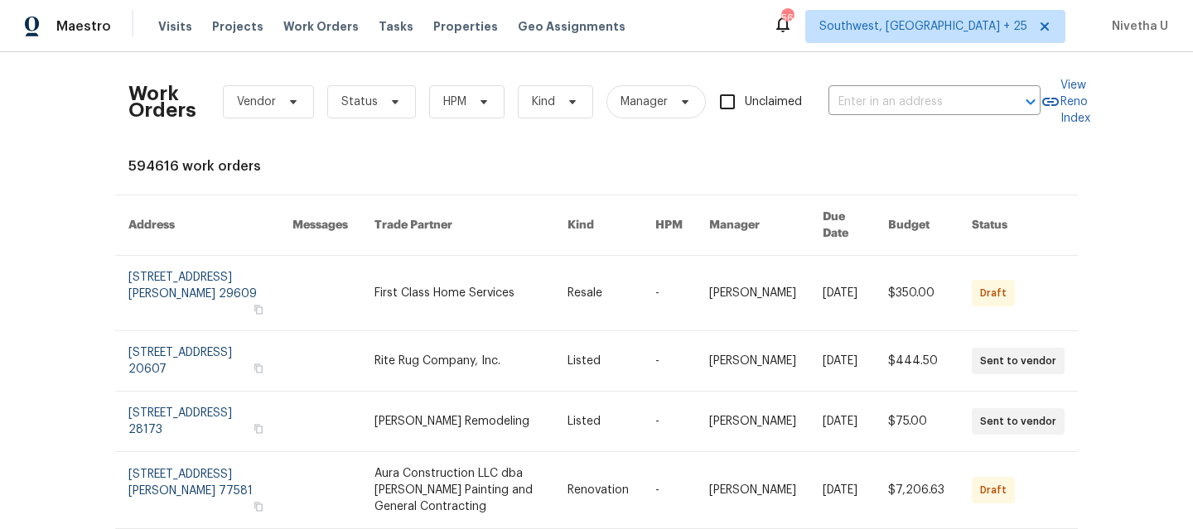 The height and width of the screenshot is (529, 1193). Describe the element at coordinates (1018, 225) in the screenshot. I see `th: Status` at that location.